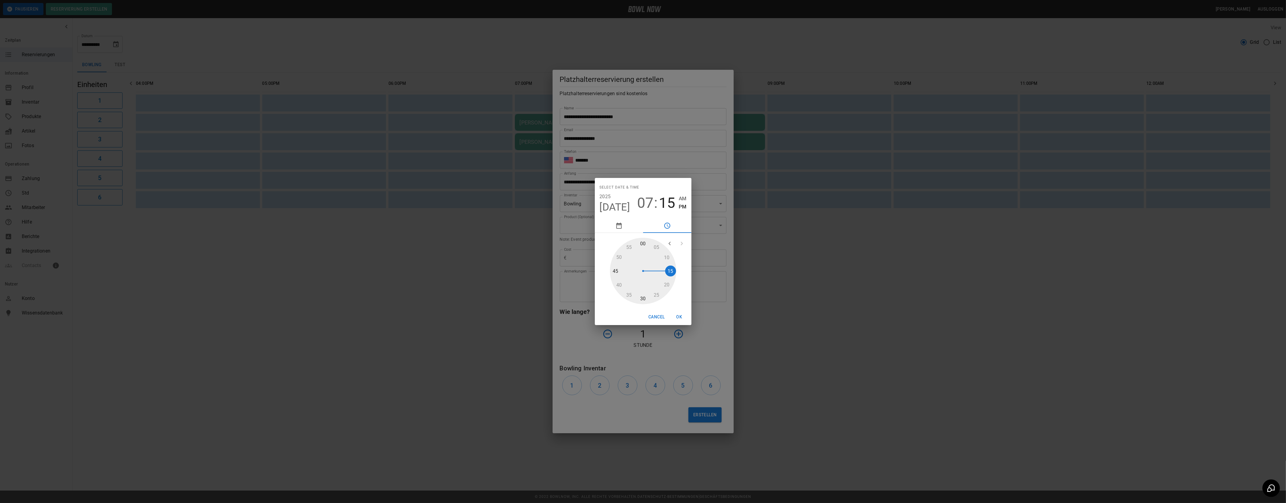 Image resolution: width=1286 pixels, height=503 pixels. Describe the element at coordinates (682, 198) in the screenshot. I see `span: AM` at that location.